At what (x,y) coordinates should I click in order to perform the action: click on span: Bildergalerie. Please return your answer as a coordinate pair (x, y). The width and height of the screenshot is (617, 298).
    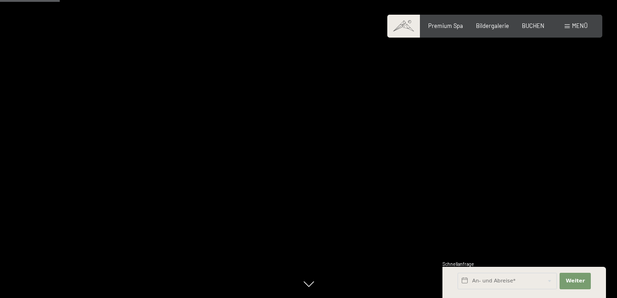
    Looking at the image, I should click on (492, 26).